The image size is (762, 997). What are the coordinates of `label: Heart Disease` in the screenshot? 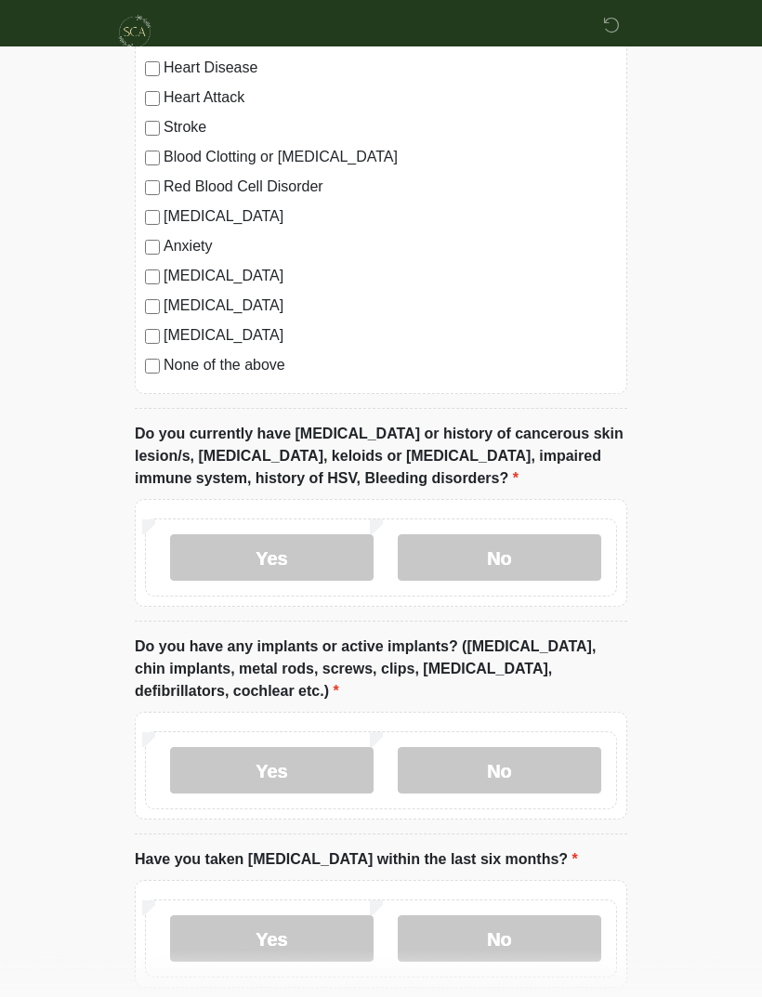 It's located at (390, 69).